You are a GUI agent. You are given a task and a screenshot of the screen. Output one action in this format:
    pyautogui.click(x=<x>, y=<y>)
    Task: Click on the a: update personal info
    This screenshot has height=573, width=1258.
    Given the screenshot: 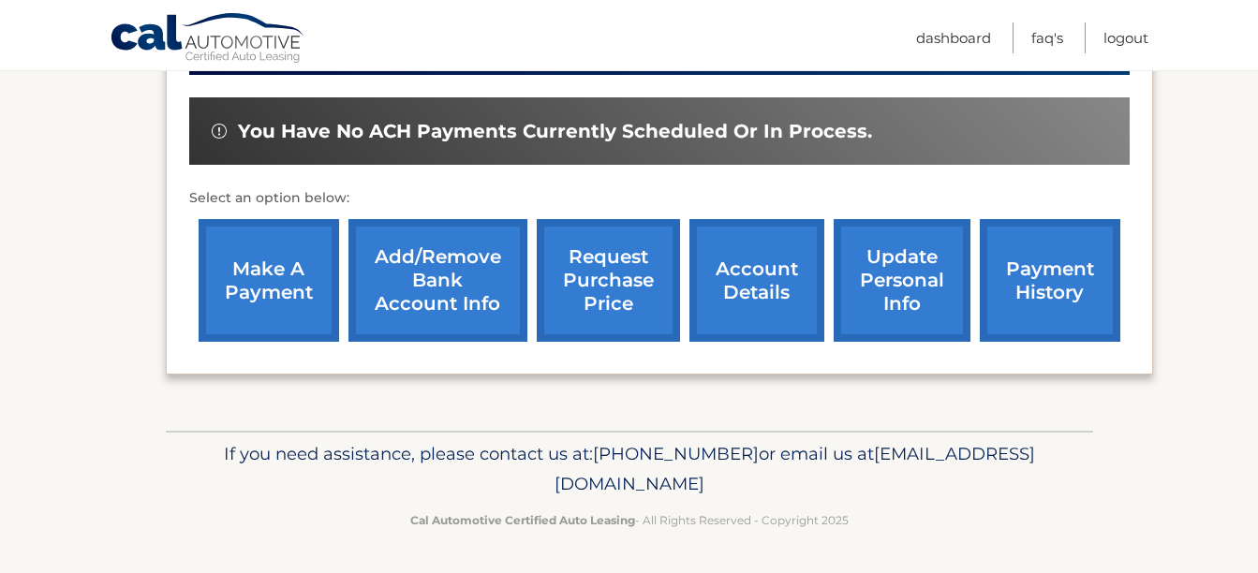 What is the action you would take?
    pyautogui.click(x=902, y=280)
    